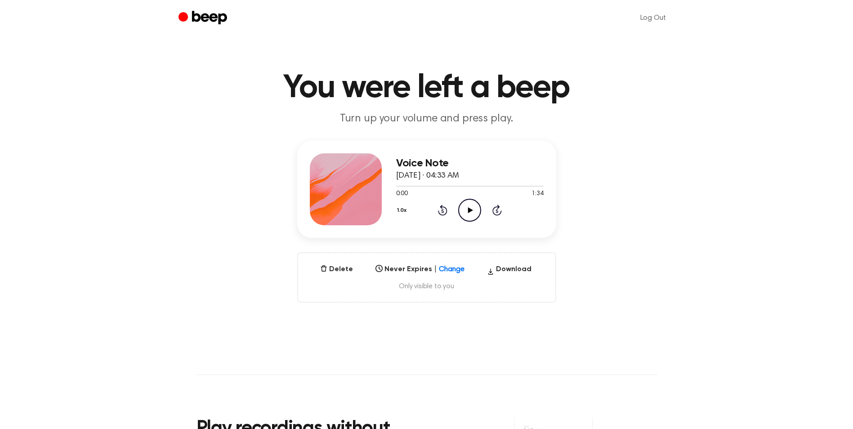  Describe the element at coordinates (402, 194) in the screenshot. I see `span: 0:00` at that location.